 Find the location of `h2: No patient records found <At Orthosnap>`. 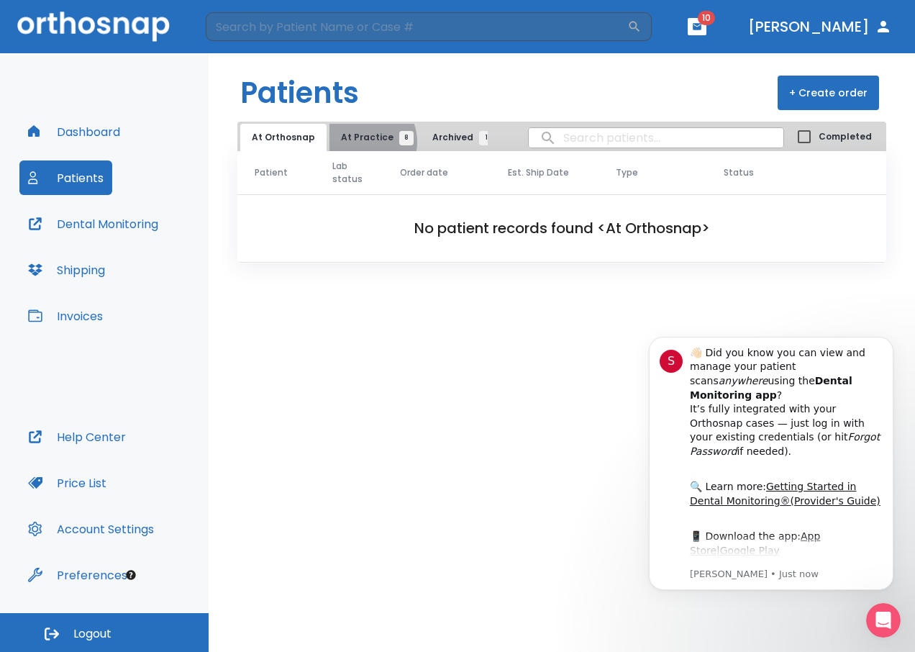

h2: No patient records found <At Orthosnap> is located at coordinates (562, 228).